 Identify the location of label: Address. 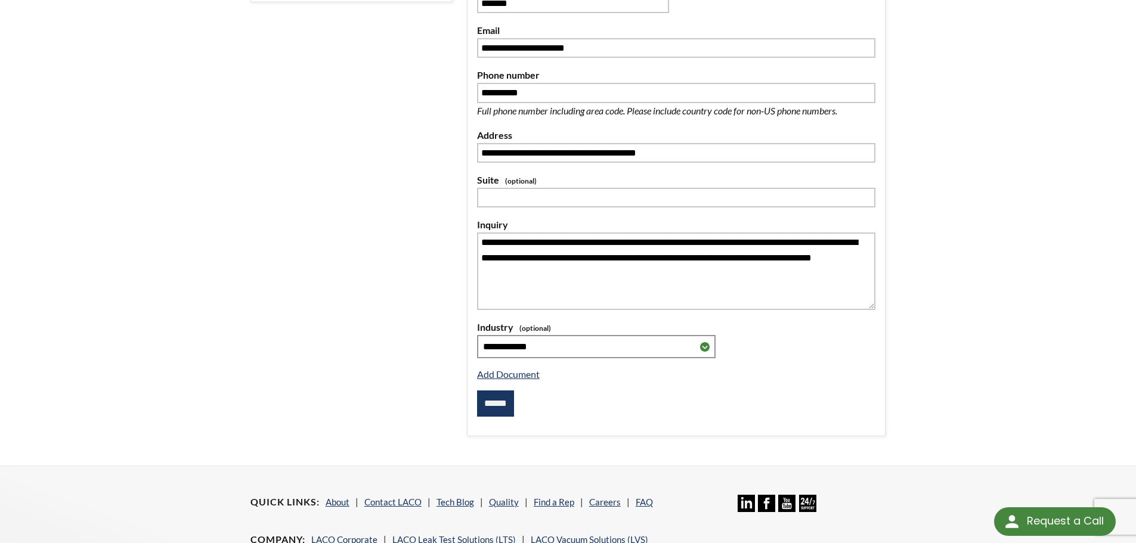
(676, 135).